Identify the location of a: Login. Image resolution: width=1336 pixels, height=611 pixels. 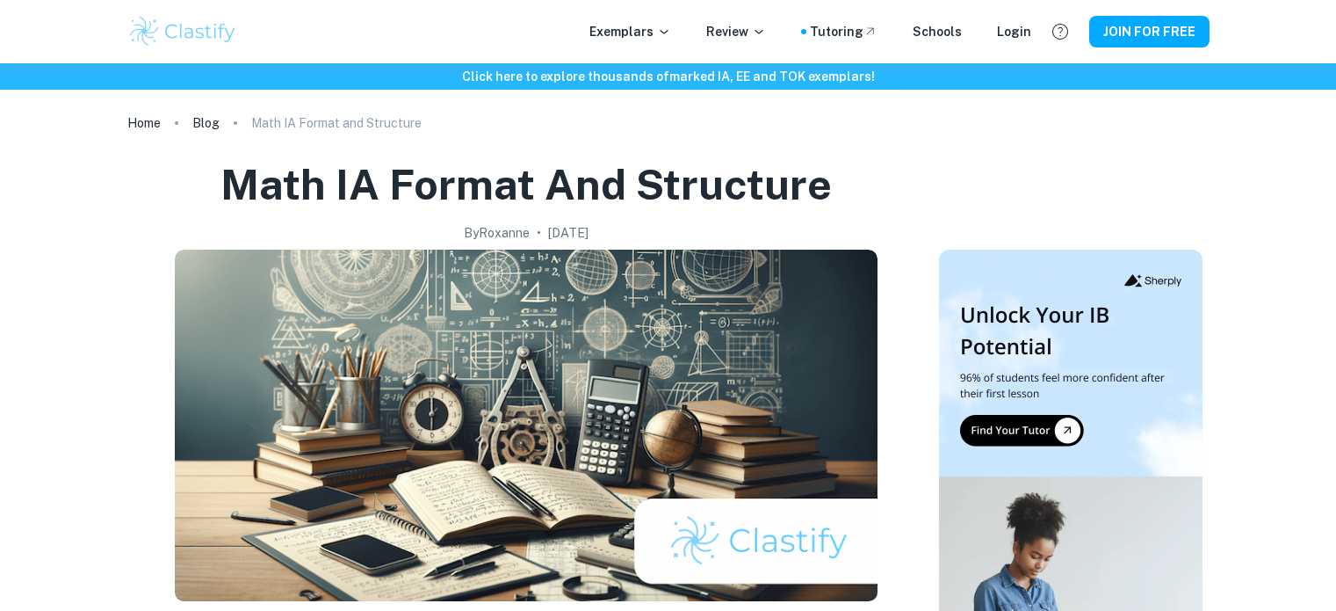
(1014, 32).